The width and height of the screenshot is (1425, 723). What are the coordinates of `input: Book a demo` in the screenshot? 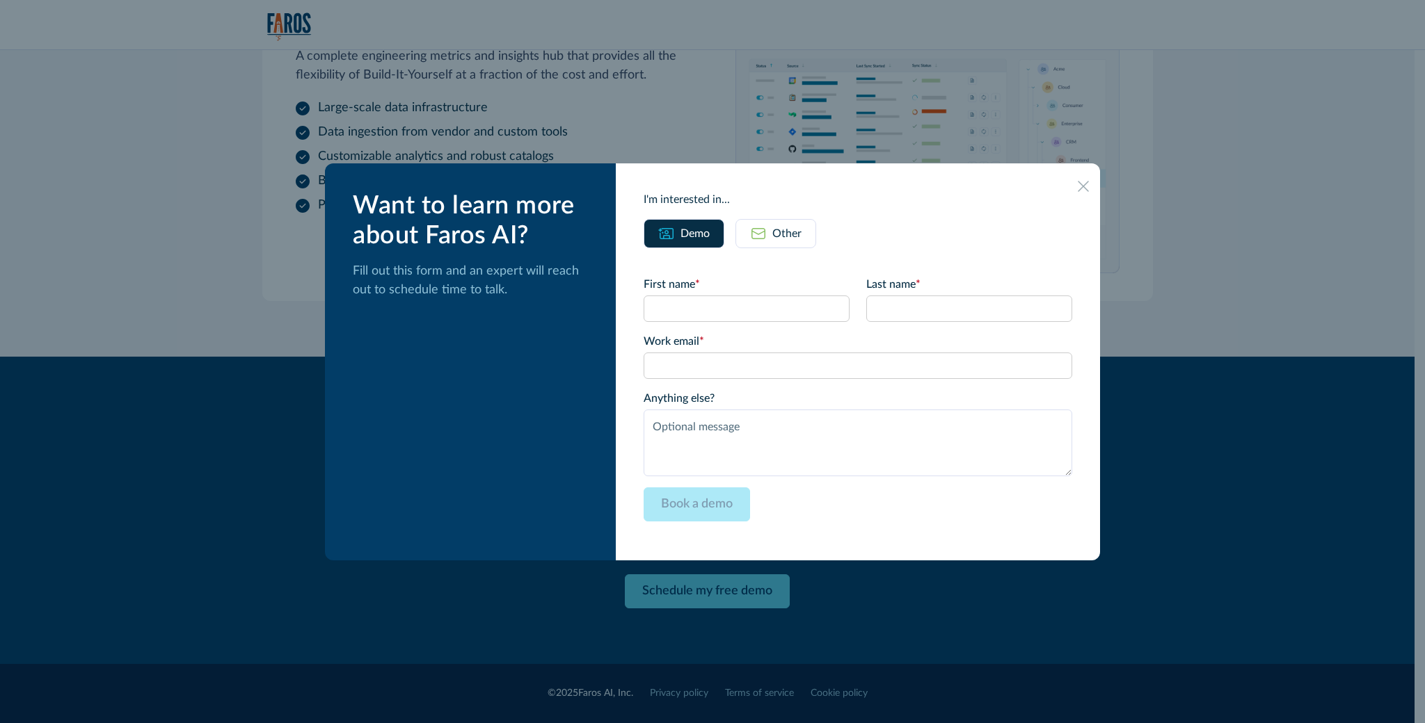 It's located at (696, 504).